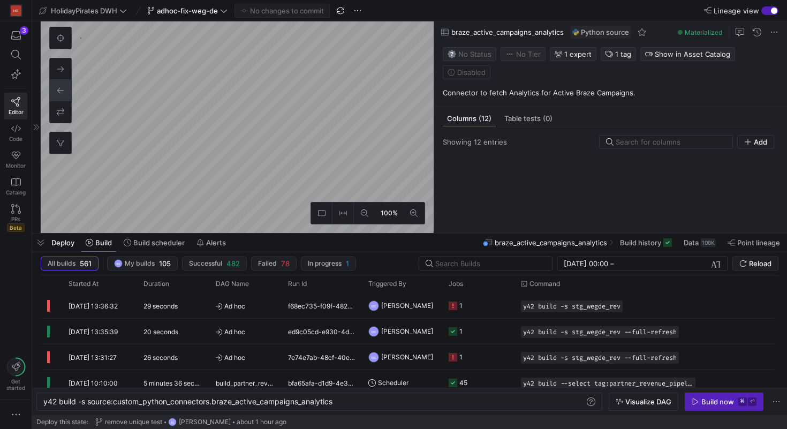 Image resolution: width=787 pixels, height=429 pixels. What do you see at coordinates (623, 54) in the screenshot?
I see `span: 1 tag` at bounding box center [623, 54].